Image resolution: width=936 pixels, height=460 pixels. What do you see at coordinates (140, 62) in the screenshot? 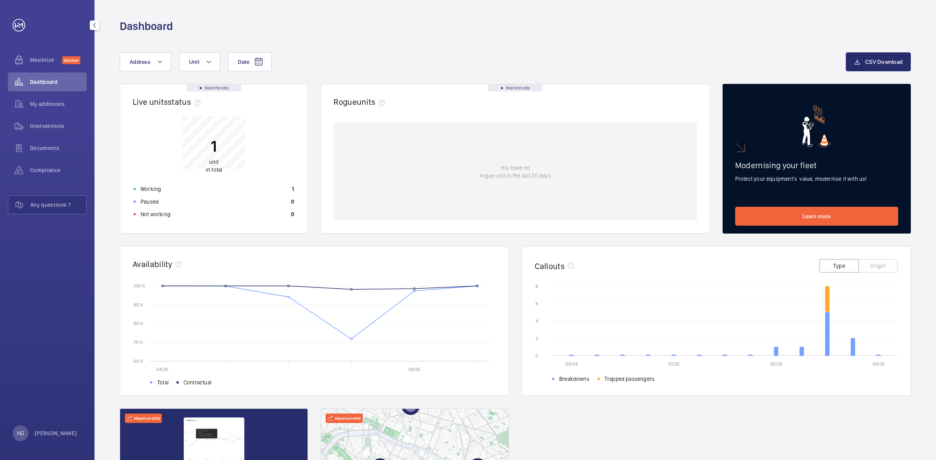
I see `span: Address` at bounding box center [140, 62].